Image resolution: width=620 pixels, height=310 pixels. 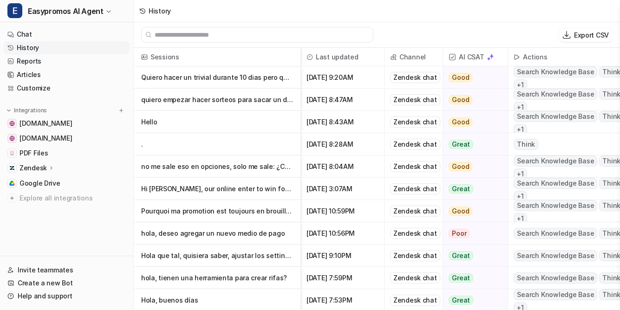 What do you see at coordinates (342, 57) in the screenshot?
I see `span: Last updated` at bounding box center [342, 57].